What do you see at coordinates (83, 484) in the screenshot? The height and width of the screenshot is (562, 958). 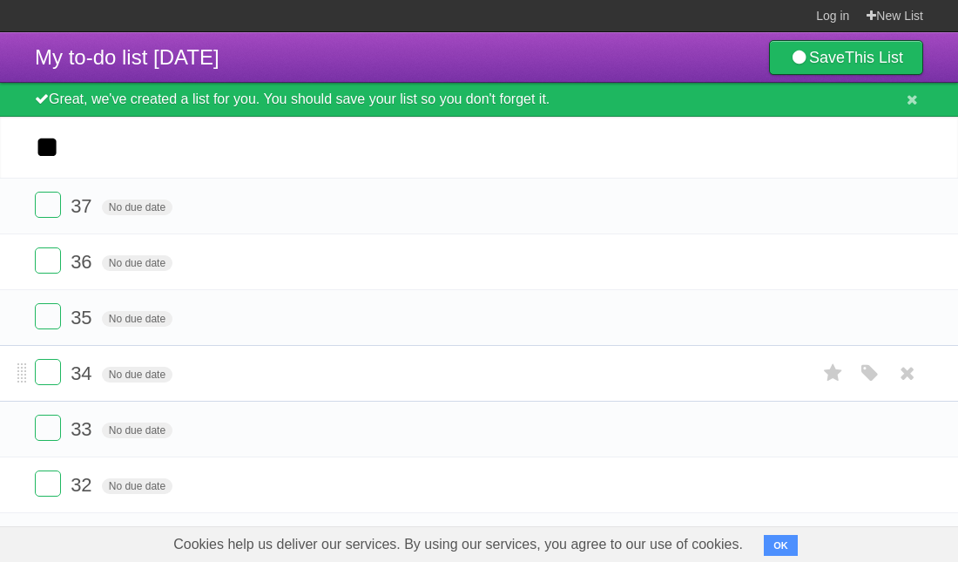 I see `span: 32` at bounding box center [83, 484].